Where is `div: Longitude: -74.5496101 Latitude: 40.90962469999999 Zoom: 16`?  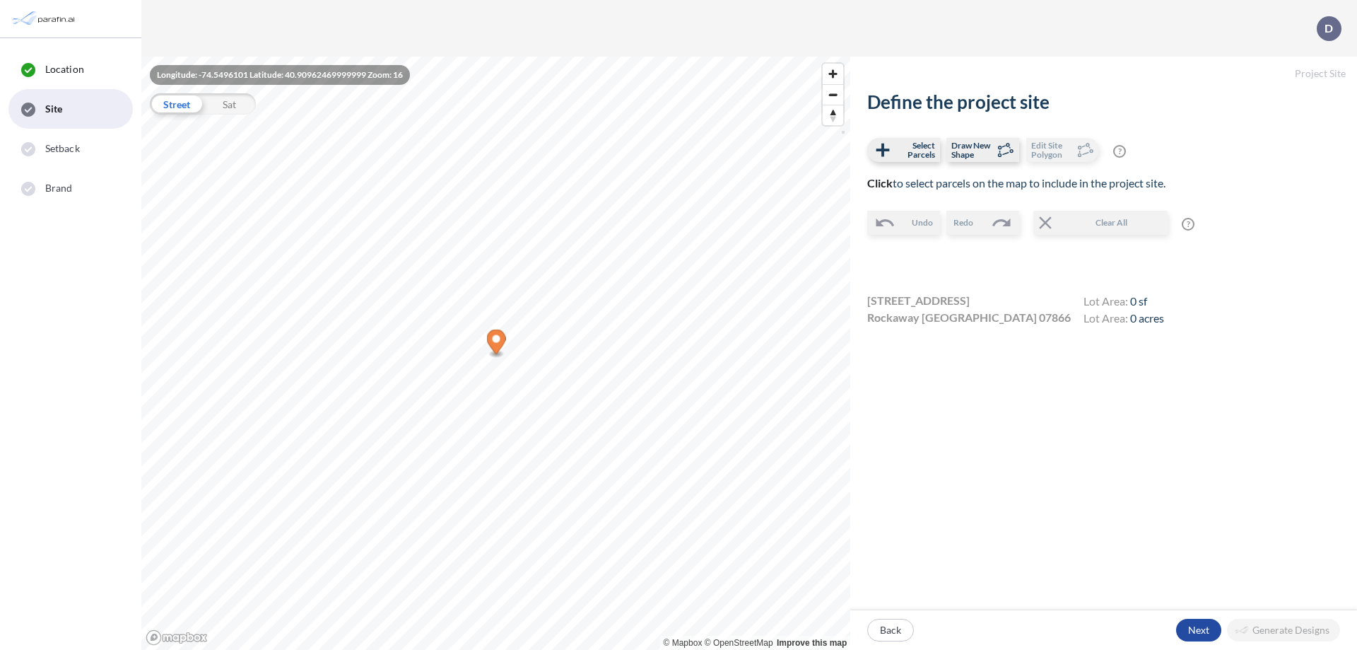
div: Longitude: -74.5496101 Latitude: 40.90962469999999 Zoom: 16 is located at coordinates (280, 75).